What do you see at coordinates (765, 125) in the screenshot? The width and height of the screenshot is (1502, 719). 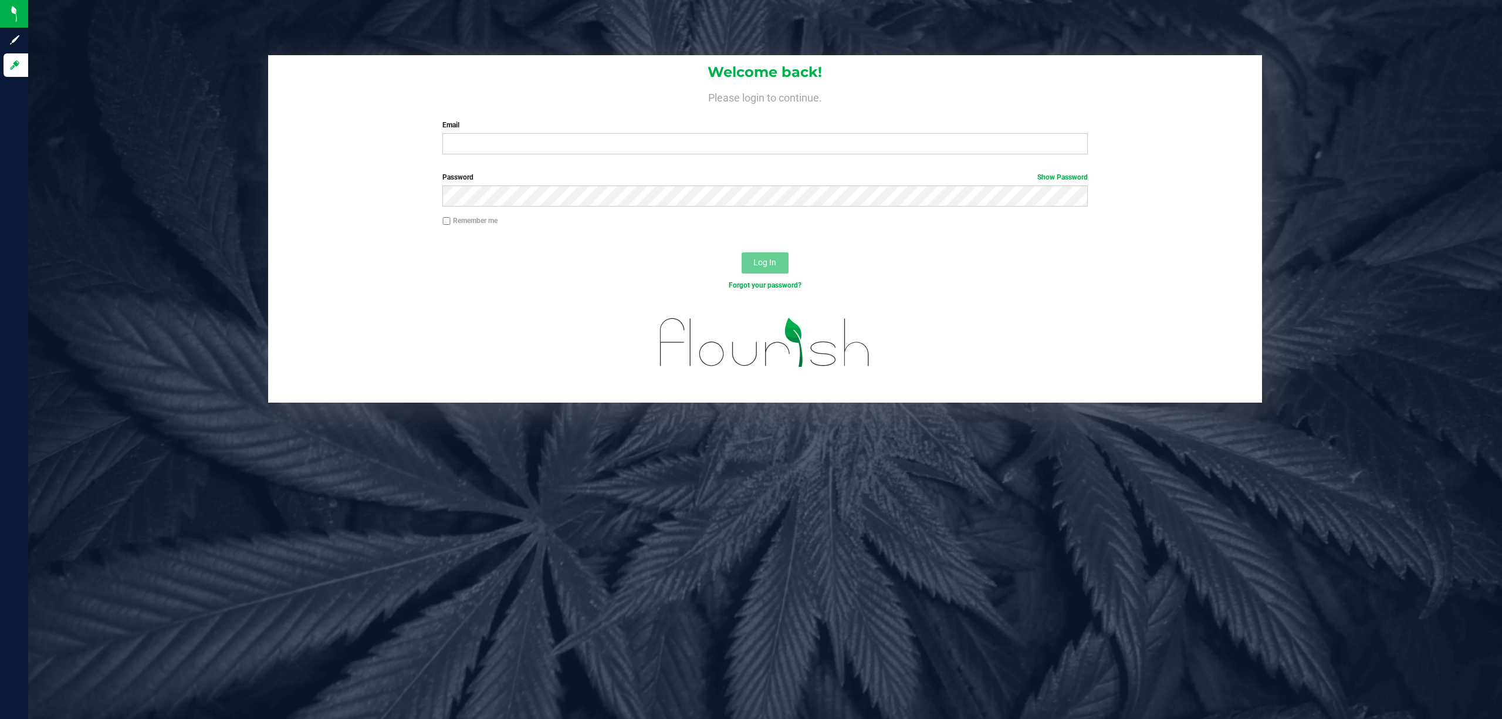 I see `label: Email` at bounding box center [765, 125].